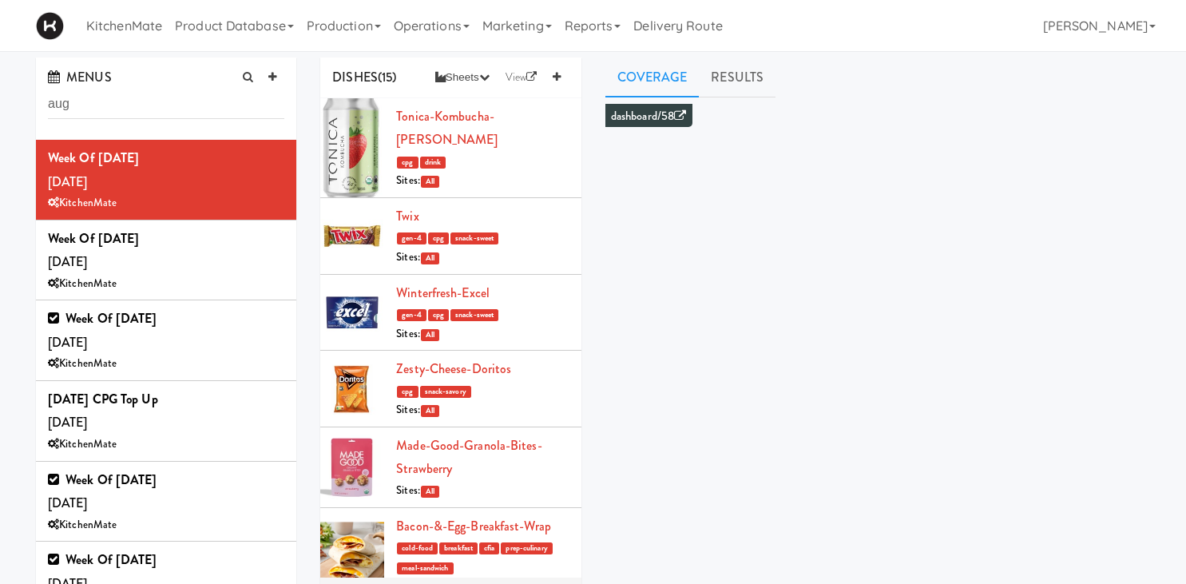 This screenshot has height=584, width=1186. What do you see at coordinates (433, 162) in the screenshot?
I see `span: drink` at bounding box center [433, 162].